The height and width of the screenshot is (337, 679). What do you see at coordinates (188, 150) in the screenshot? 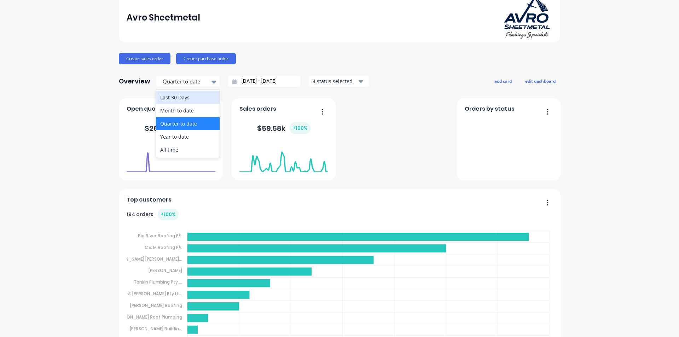
I see `div: All time` at bounding box center [188, 150].